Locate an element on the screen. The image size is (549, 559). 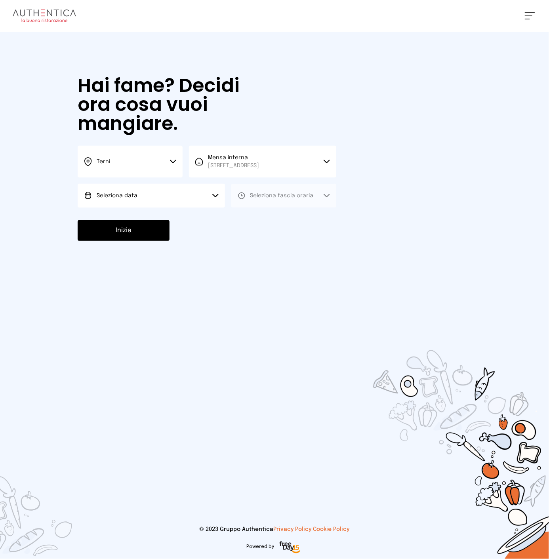
img: logo-freeday.3e08031.png is located at coordinates (290, 548).